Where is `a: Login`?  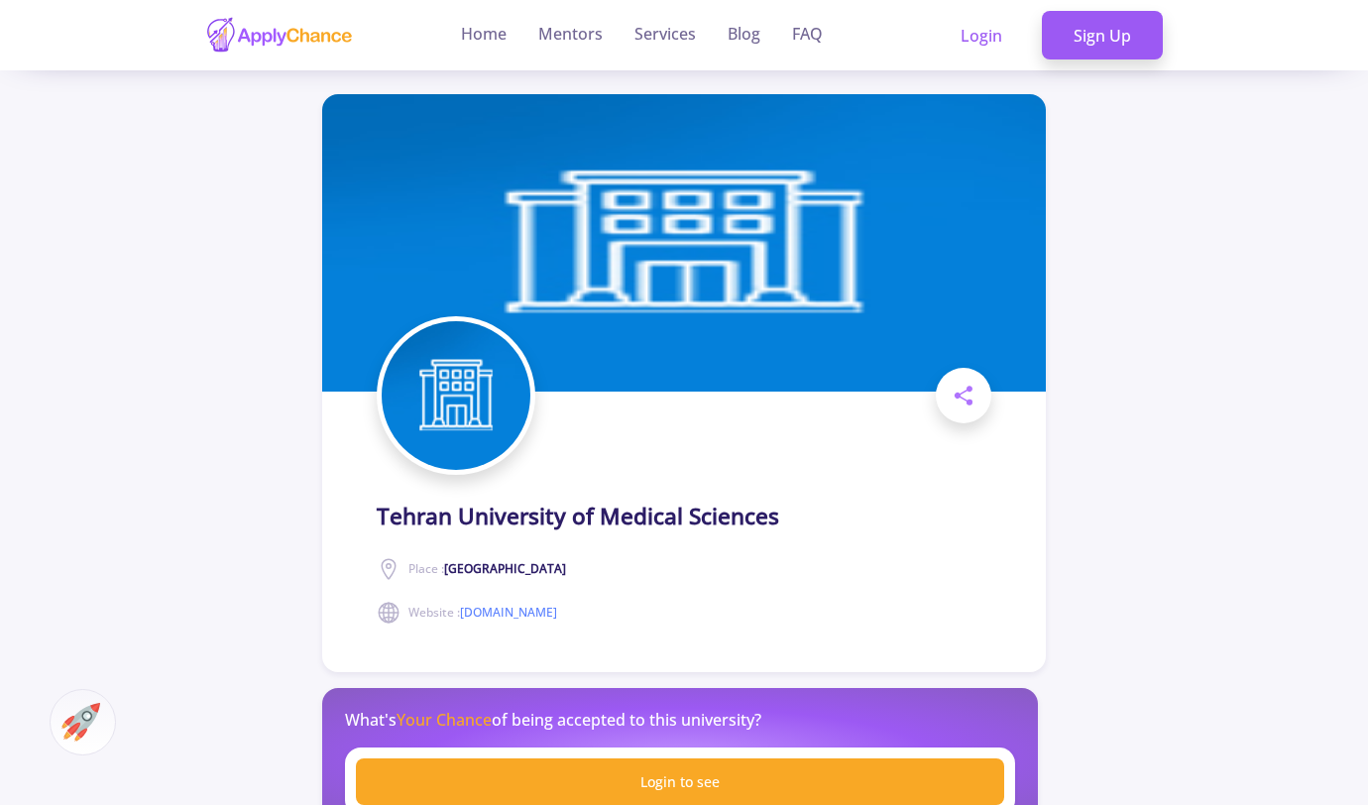 a: Login is located at coordinates (982, 36).